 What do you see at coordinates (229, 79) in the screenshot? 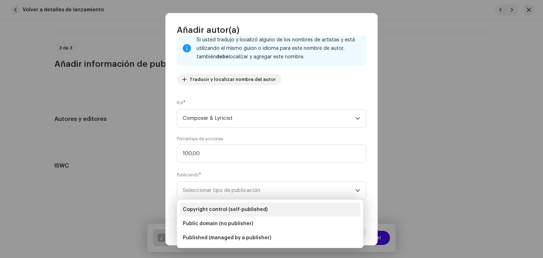
I see `button: Traducir y localizar nombre del autor` at bounding box center [229, 79].